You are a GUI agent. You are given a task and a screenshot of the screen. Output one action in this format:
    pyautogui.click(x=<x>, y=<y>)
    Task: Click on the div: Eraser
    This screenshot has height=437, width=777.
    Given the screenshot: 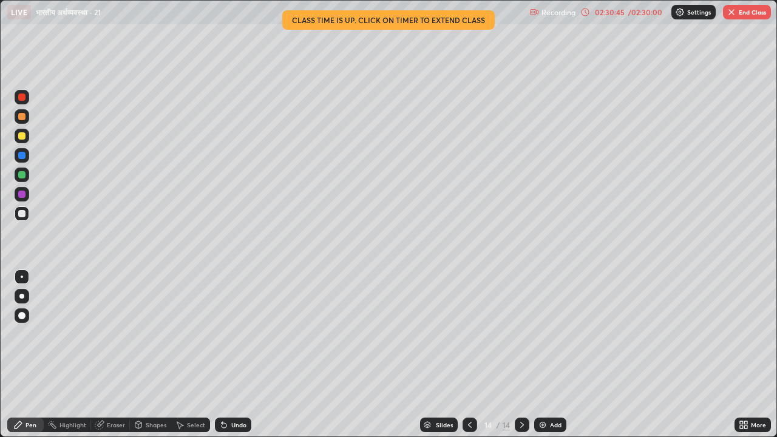 What is the action you would take?
    pyautogui.click(x=116, y=425)
    